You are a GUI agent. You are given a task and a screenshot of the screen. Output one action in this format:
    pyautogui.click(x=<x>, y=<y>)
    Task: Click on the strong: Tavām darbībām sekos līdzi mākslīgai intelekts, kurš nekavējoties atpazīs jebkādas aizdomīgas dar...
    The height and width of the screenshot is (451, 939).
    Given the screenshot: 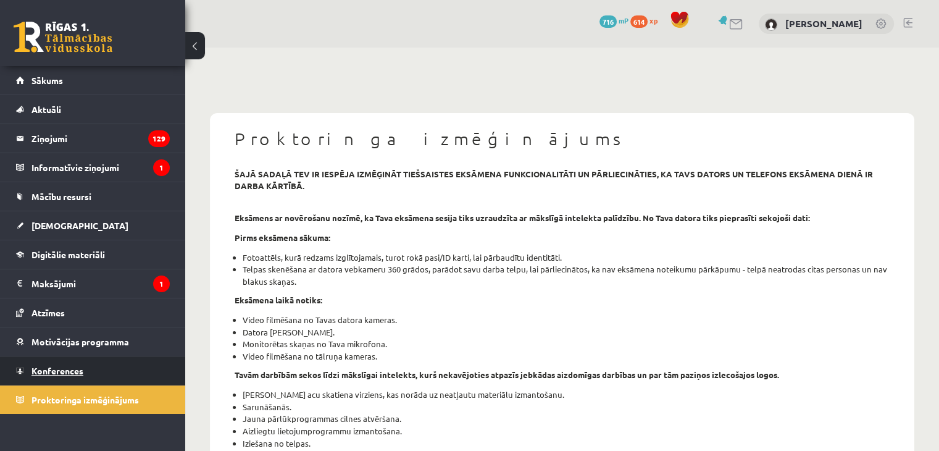 What is the action you would take?
    pyautogui.click(x=507, y=374)
    